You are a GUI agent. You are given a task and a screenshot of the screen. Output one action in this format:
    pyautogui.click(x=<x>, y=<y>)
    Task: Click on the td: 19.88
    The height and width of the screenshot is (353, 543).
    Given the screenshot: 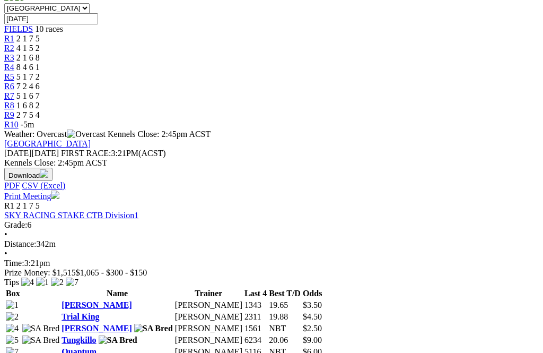 What is the action you would take?
    pyautogui.click(x=285, y=317)
    